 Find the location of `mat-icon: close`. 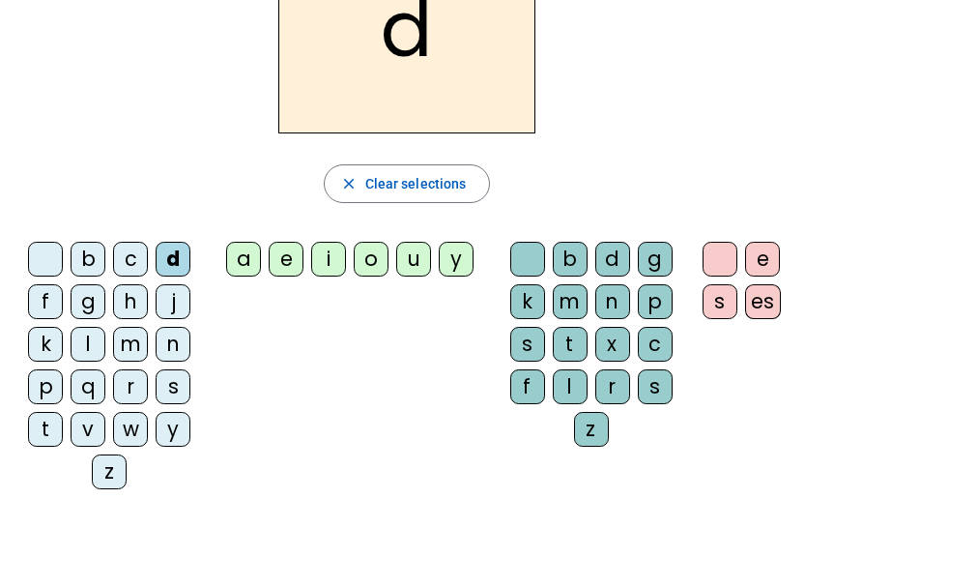

mat-icon: close is located at coordinates (349, 184).